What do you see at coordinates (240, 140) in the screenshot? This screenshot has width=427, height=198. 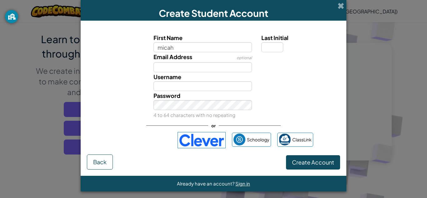 I see `img: schoology.png` at bounding box center [240, 140].